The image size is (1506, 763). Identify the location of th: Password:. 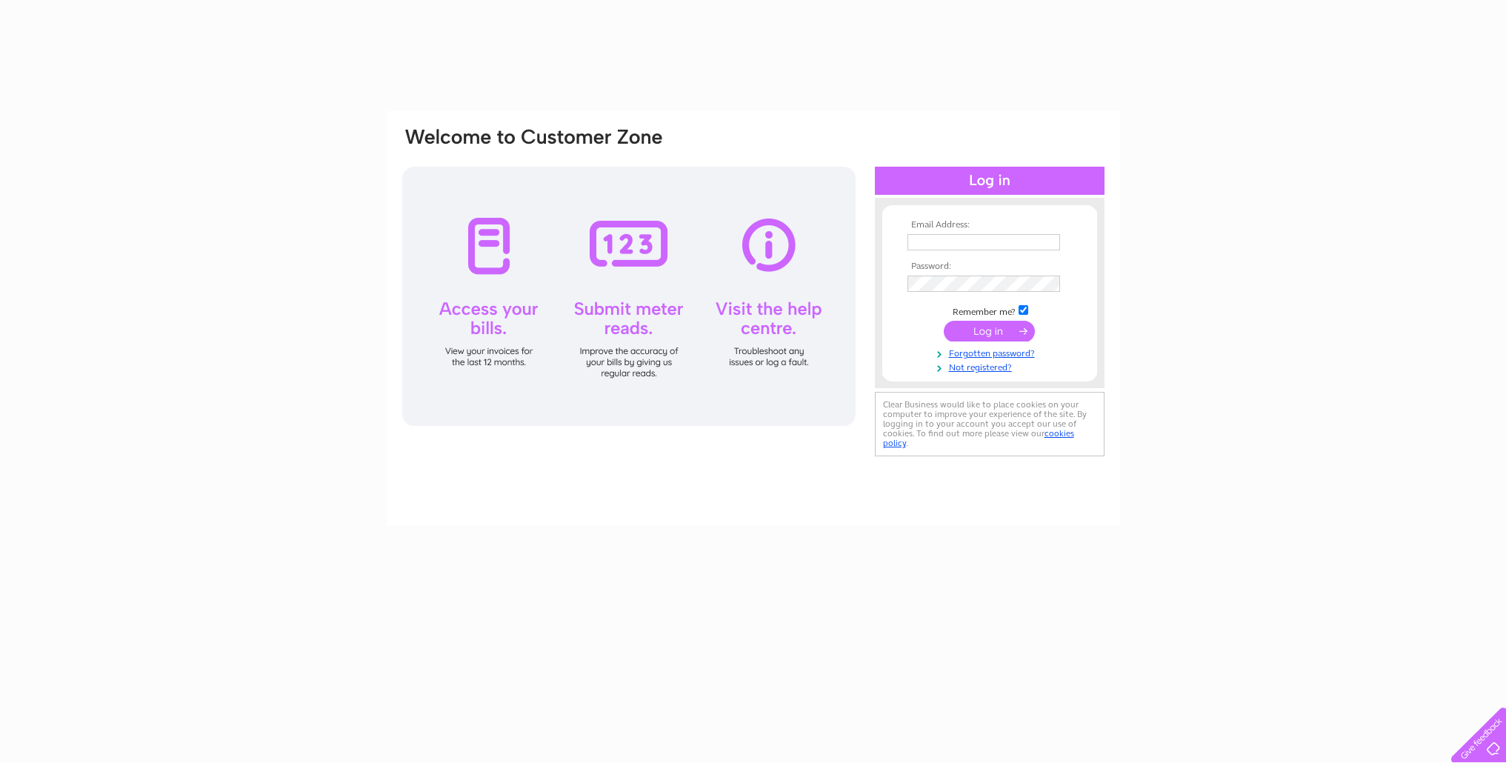
(990, 267).